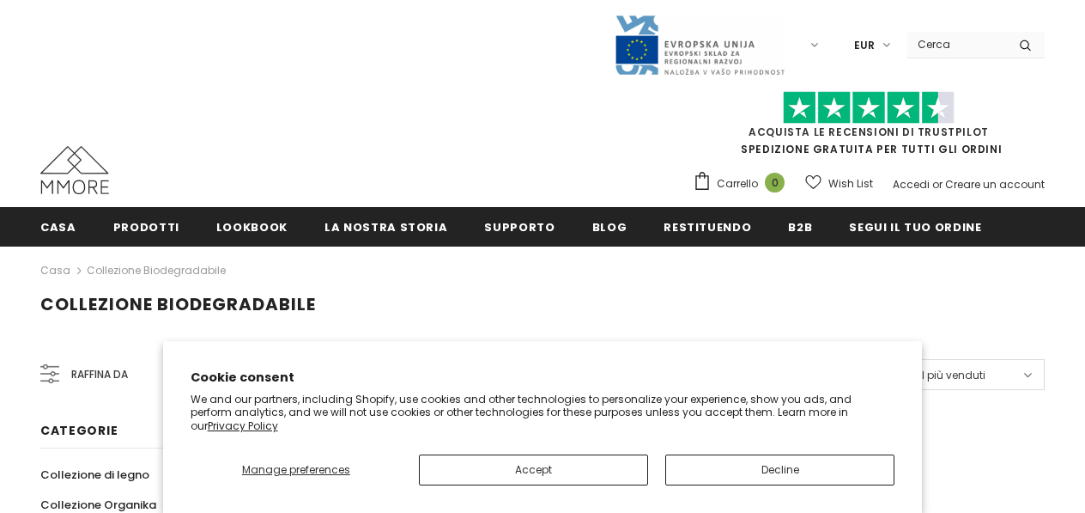 This screenshot has width=1085, height=513. What do you see at coordinates (296, 469) in the screenshot?
I see `span: Manage preferences` at bounding box center [296, 469].